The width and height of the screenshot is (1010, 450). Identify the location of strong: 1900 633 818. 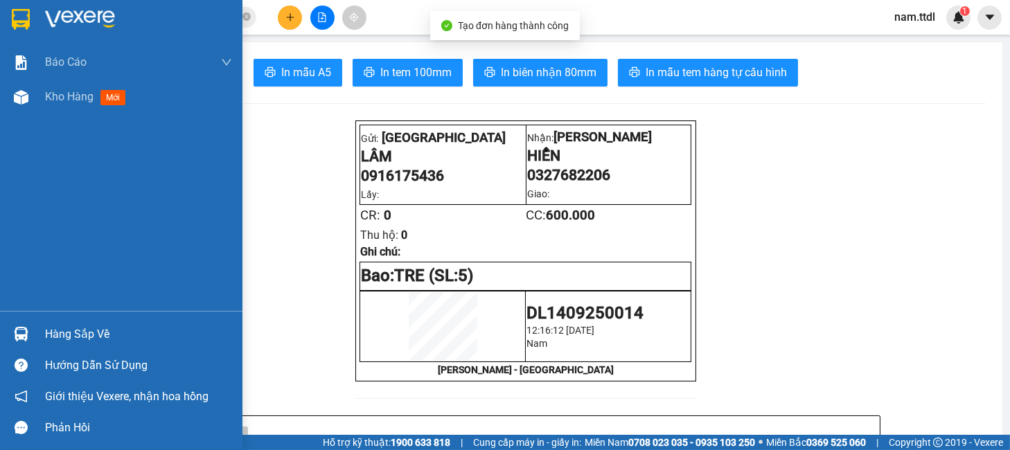
(420, 443).